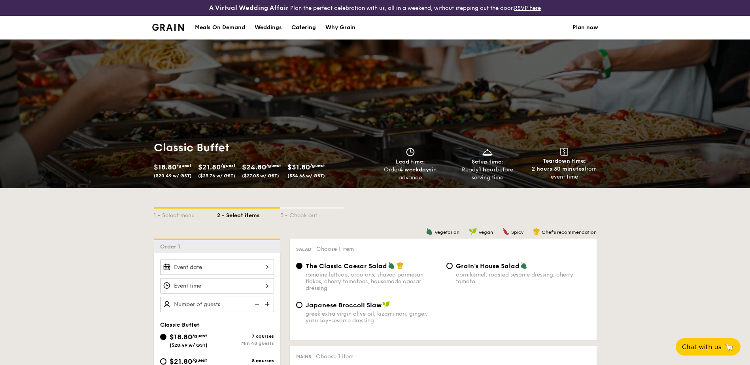 The height and width of the screenshot is (365, 750). What do you see at coordinates (312, 214) in the screenshot?
I see `div: 3 - Check out` at bounding box center [312, 214].